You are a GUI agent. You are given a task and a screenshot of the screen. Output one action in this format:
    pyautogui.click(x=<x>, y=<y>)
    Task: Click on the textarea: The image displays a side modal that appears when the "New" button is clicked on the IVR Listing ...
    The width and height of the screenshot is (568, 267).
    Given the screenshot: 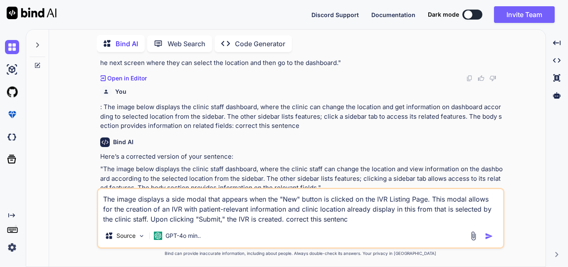 What is the action you would take?
    pyautogui.click(x=301, y=206)
    